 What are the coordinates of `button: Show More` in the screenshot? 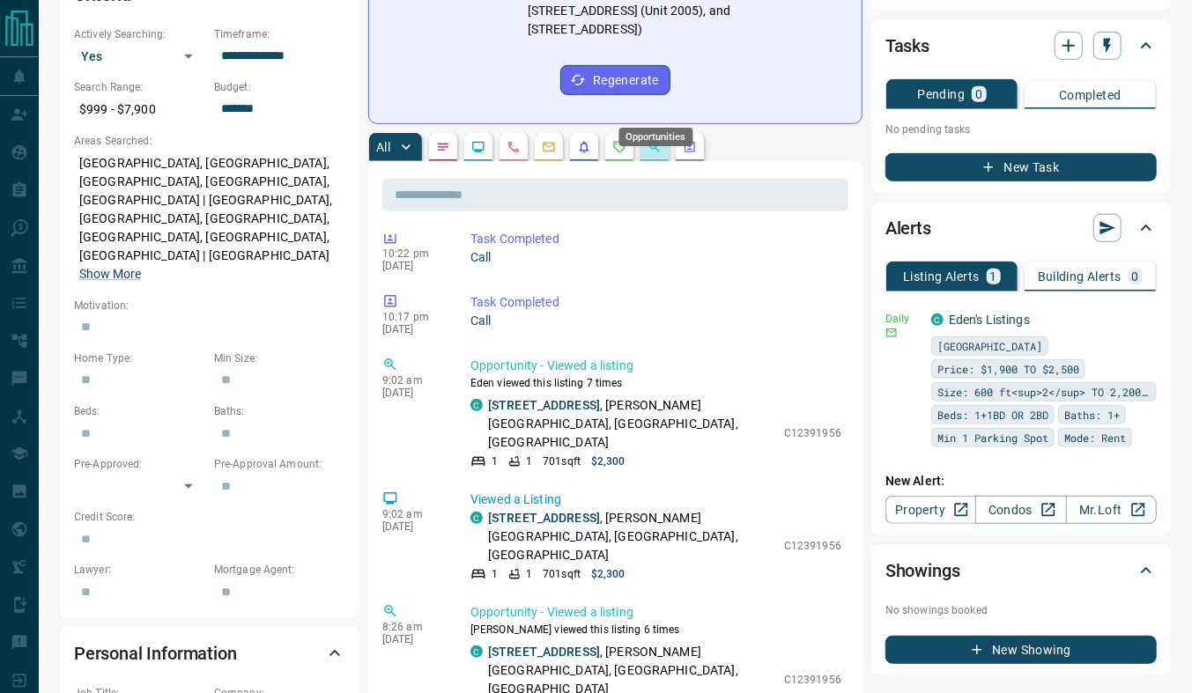 It's located at (110, 274).